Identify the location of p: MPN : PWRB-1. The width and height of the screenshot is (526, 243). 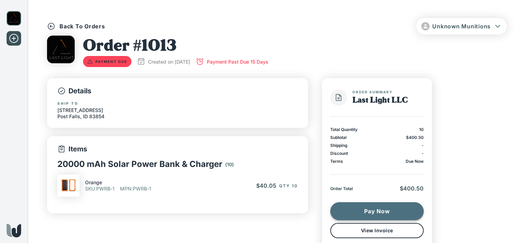
(136, 189).